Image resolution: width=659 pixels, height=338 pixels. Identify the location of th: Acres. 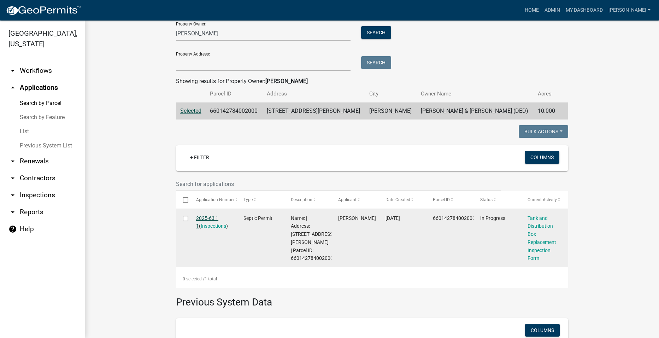
(546, 94).